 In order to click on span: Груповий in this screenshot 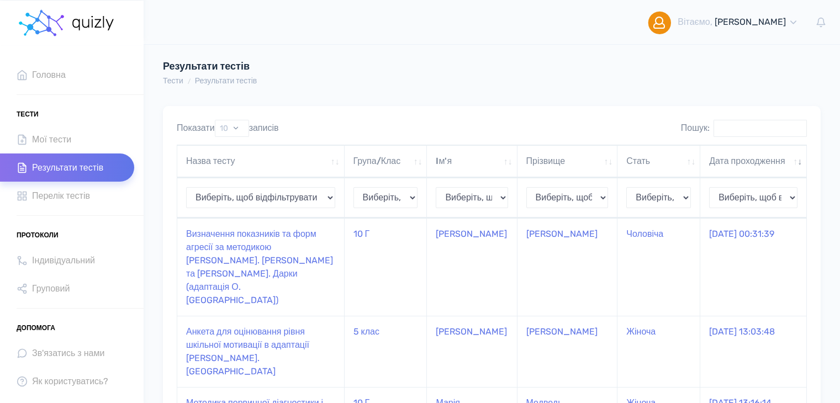, I will do `click(51, 288)`.